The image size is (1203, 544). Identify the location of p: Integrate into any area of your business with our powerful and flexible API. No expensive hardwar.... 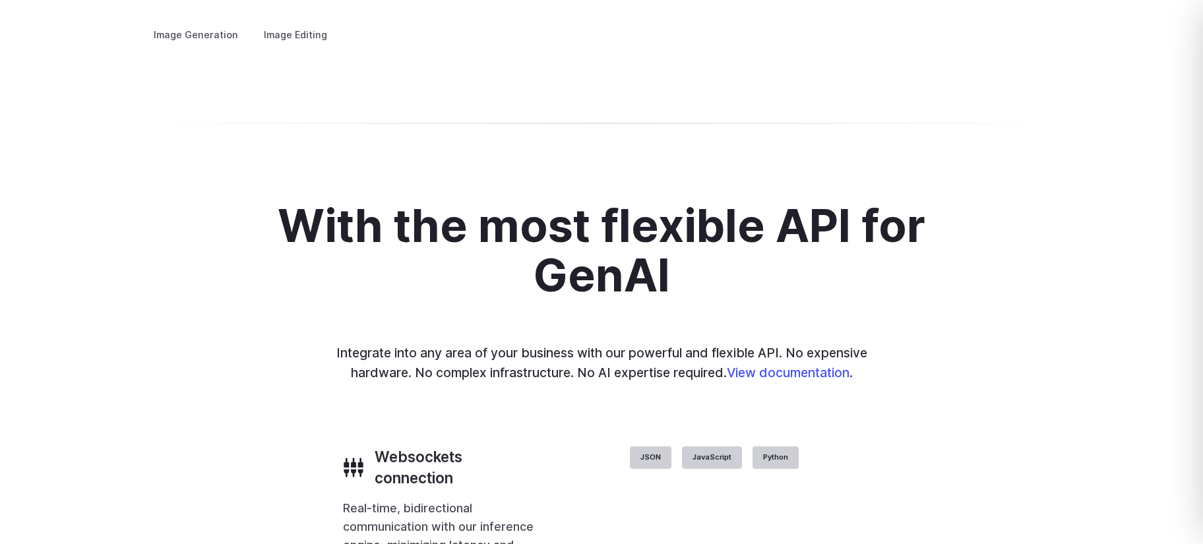
(601, 363).